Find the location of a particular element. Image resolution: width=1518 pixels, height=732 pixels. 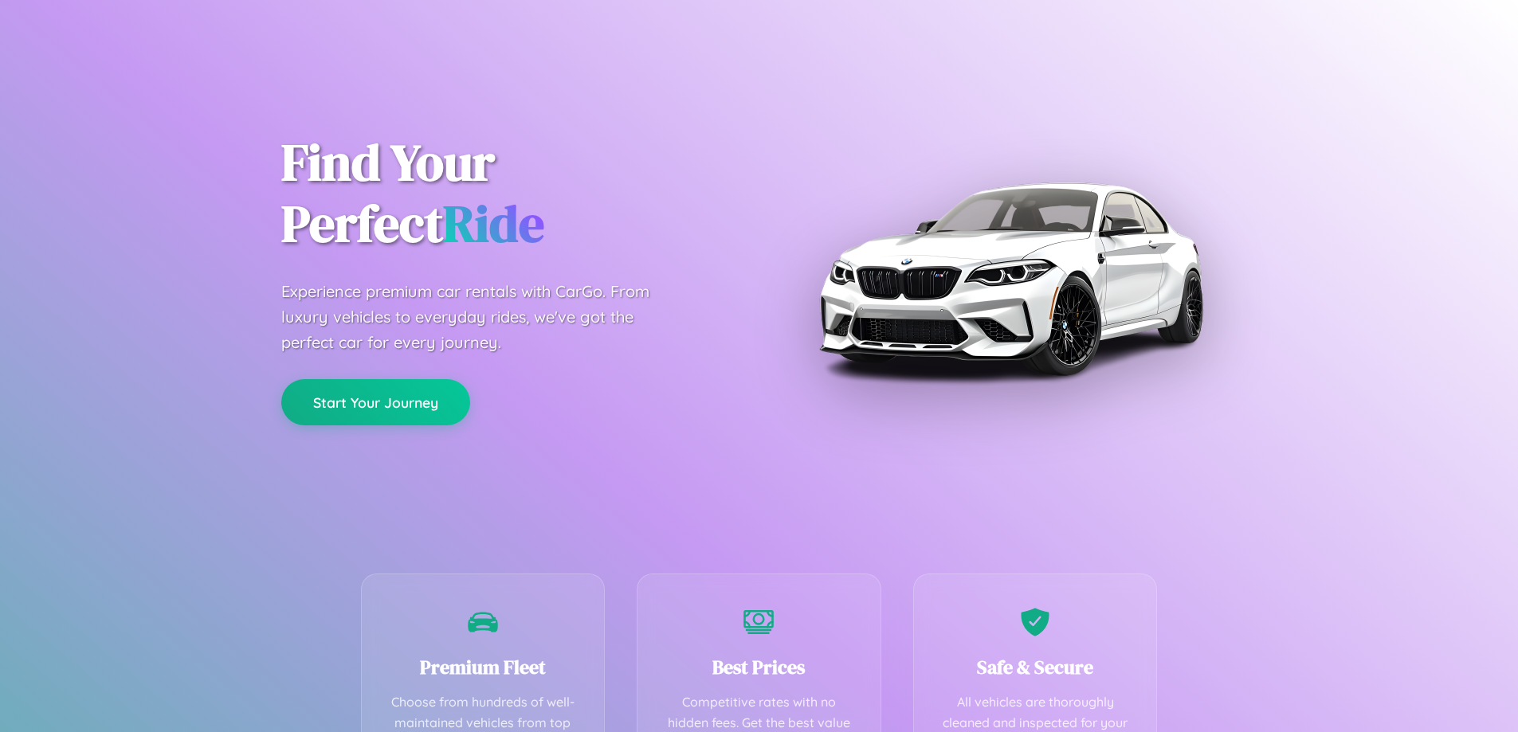

h1: Find Your Perfect is located at coordinates (508, 194).